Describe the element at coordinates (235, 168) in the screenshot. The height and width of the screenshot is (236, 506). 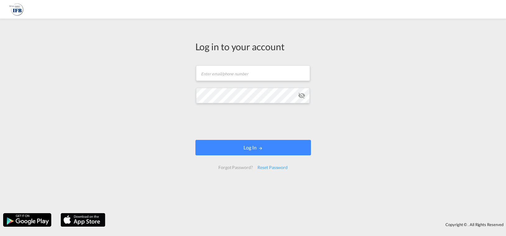
I see `div: Forgot Password?` at that location.